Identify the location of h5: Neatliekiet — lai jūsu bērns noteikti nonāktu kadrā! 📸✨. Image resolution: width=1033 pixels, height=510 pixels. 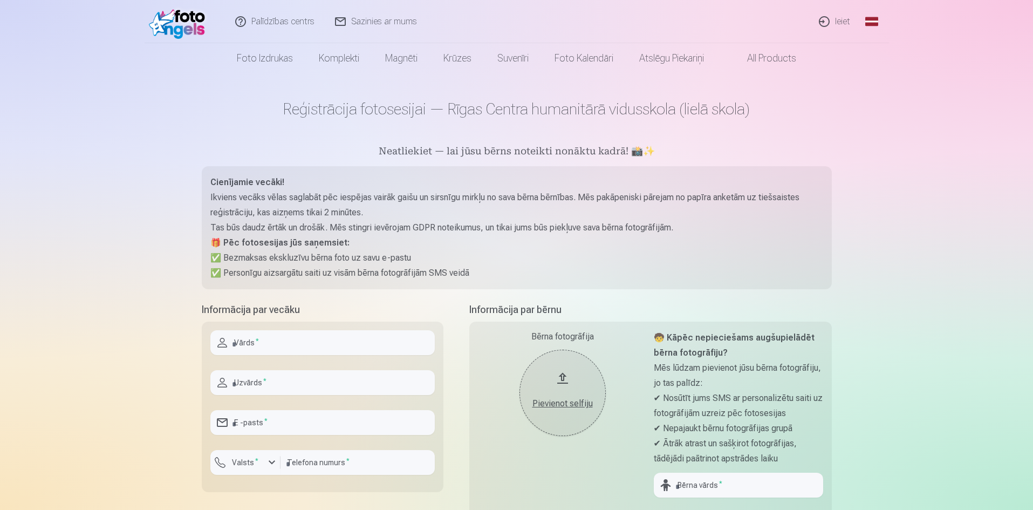
(517, 152).